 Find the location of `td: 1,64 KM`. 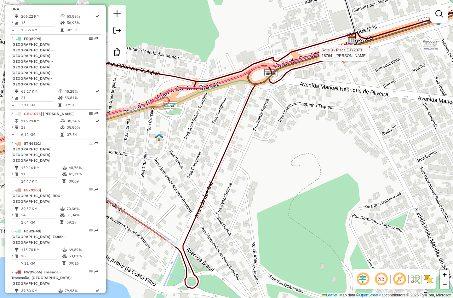

td: 1,64 KM is located at coordinates (40, 222).